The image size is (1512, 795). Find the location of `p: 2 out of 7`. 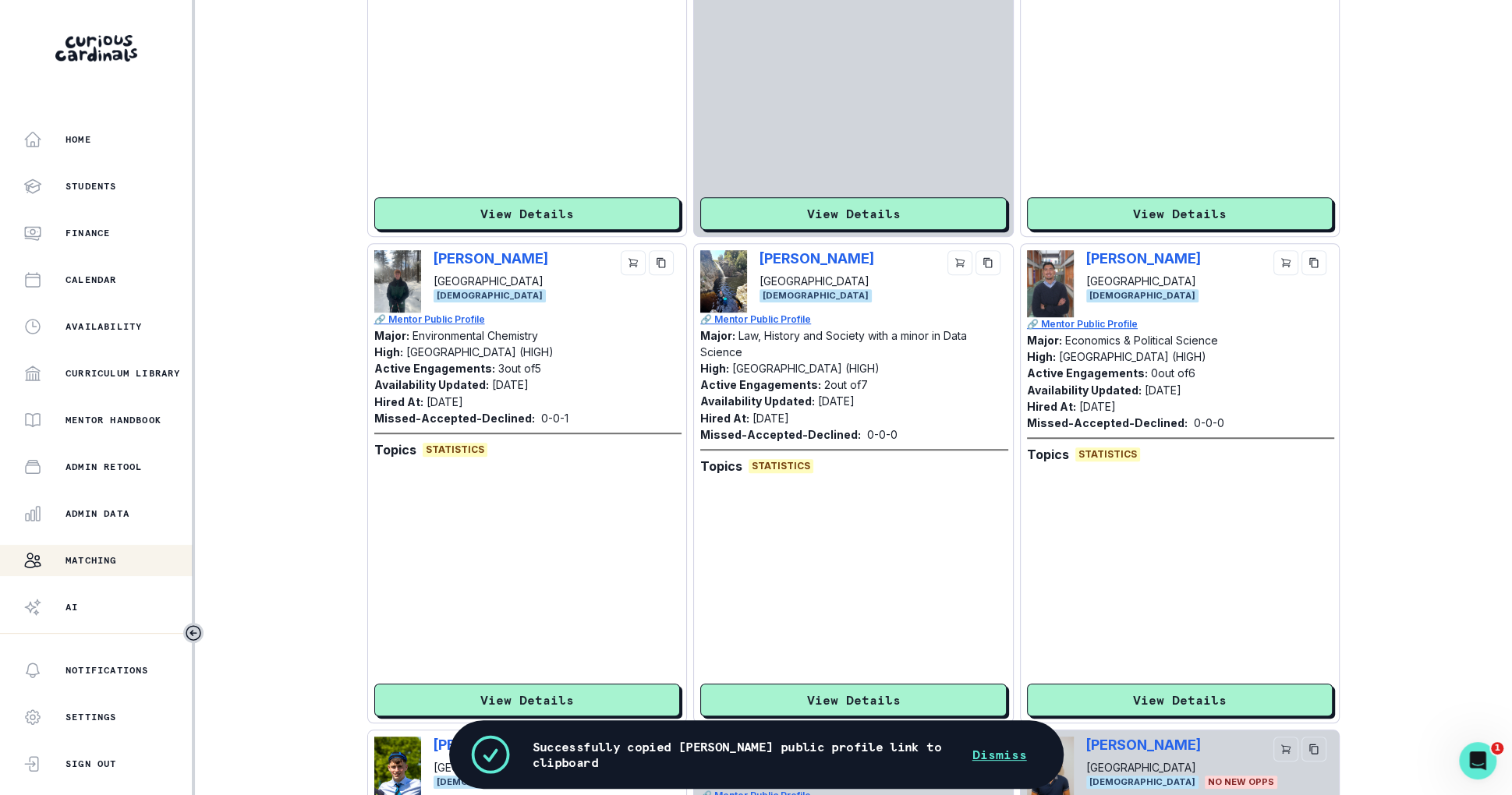

p: 2 out of 7 is located at coordinates (846, 384).